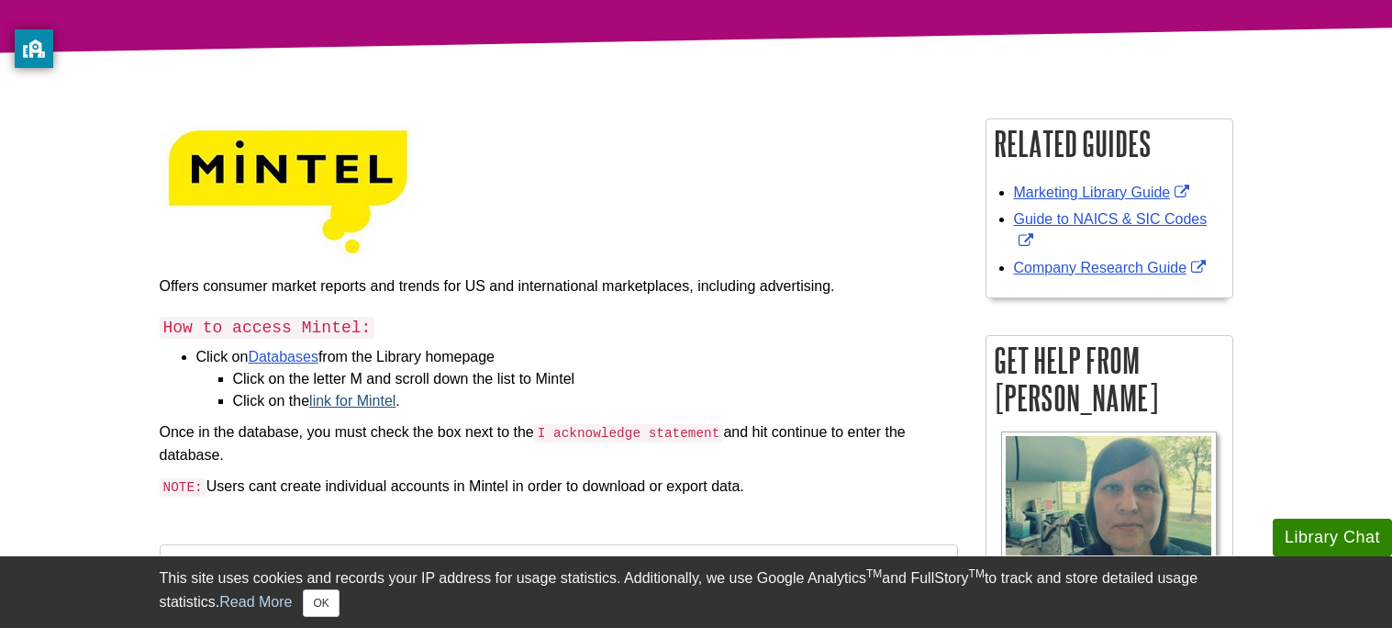 This screenshot has width=1392, height=628. Describe the element at coordinates (596, 401) in the screenshot. I see `li: Click on the .` at that location.